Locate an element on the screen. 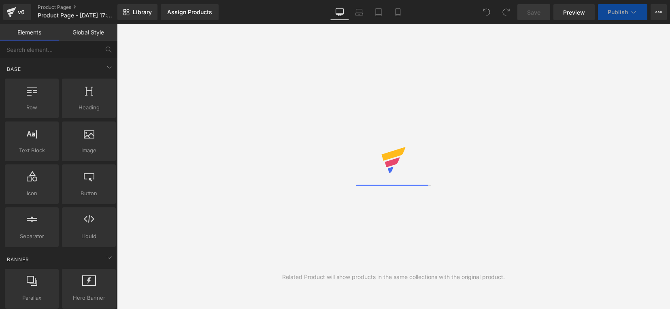 Image resolution: width=670 pixels, height=309 pixels. span: Icon is located at coordinates (32, 193).